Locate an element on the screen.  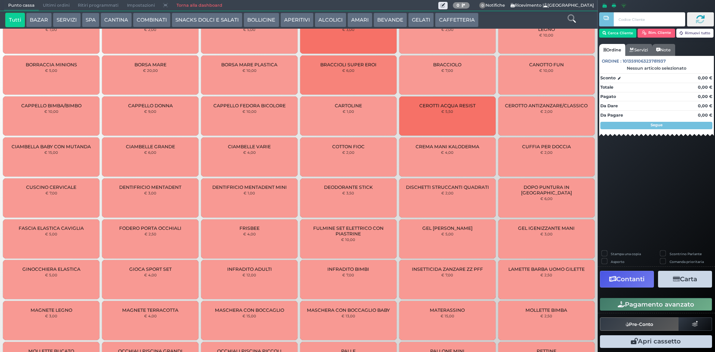
span: INSETTICIDA ZANZARE ZZ PFF is located at coordinates (447, 269).